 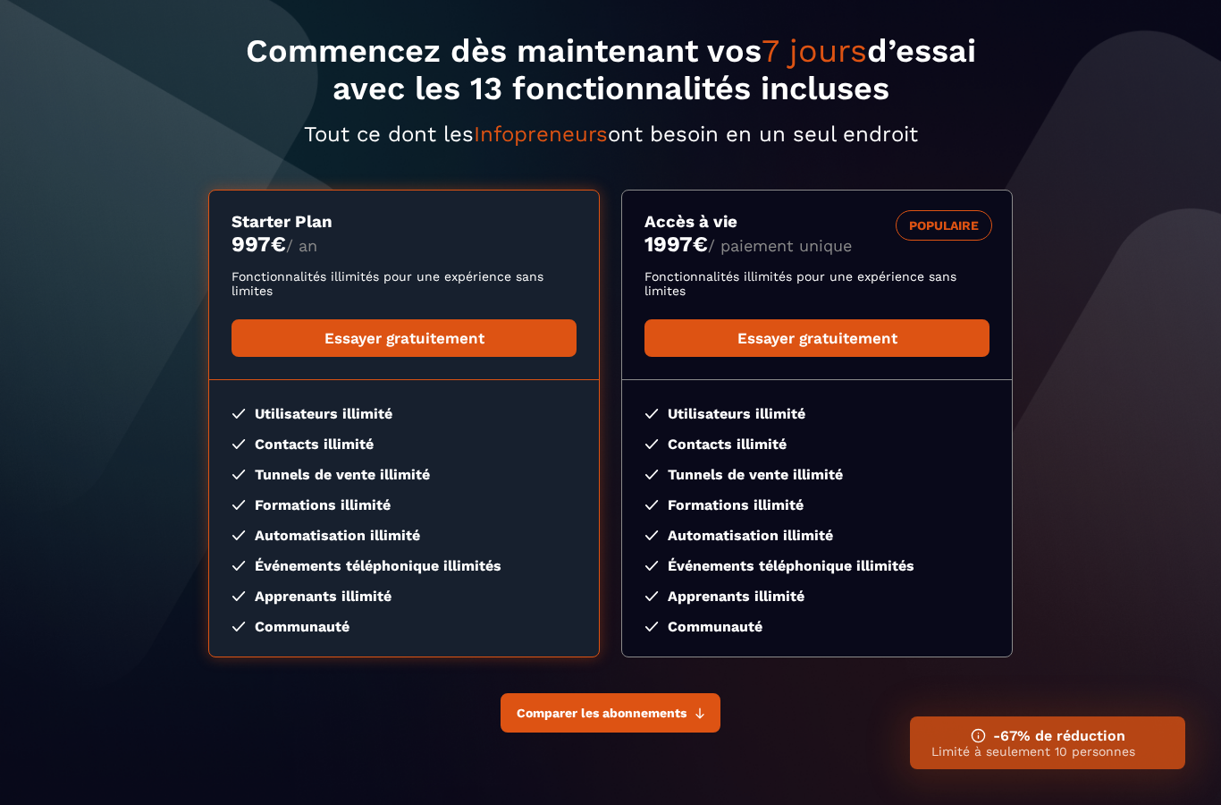 I want to click on p: Limité à seulement 10 personnes, so click(x=1048, y=751).